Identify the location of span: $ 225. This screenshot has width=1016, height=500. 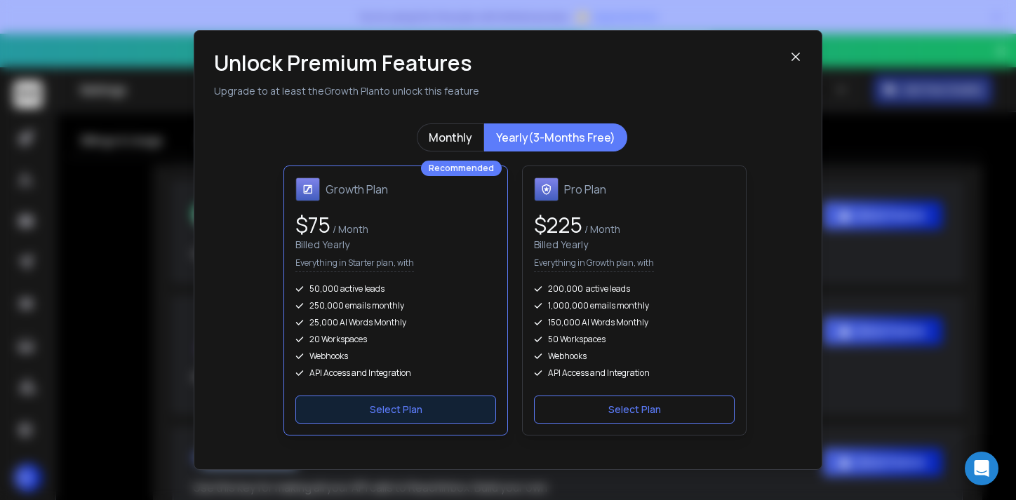
(558, 224).